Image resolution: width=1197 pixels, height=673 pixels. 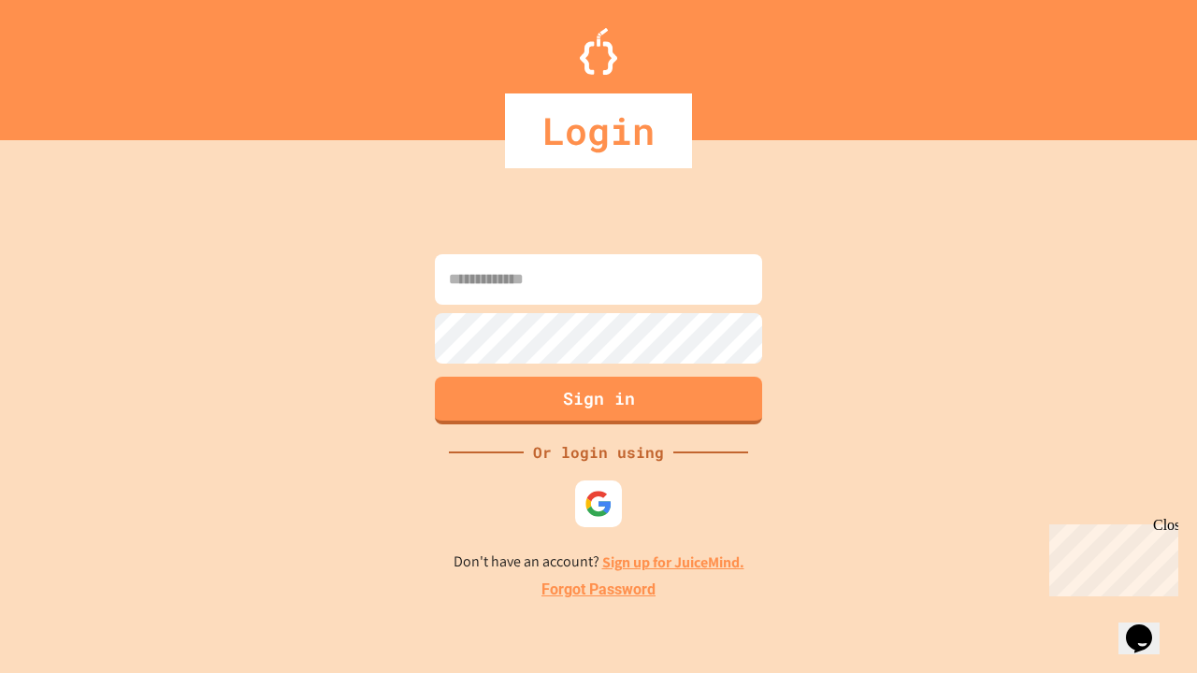 What do you see at coordinates (598, 504) in the screenshot?
I see `img: google-icon.svg` at bounding box center [598, 504].